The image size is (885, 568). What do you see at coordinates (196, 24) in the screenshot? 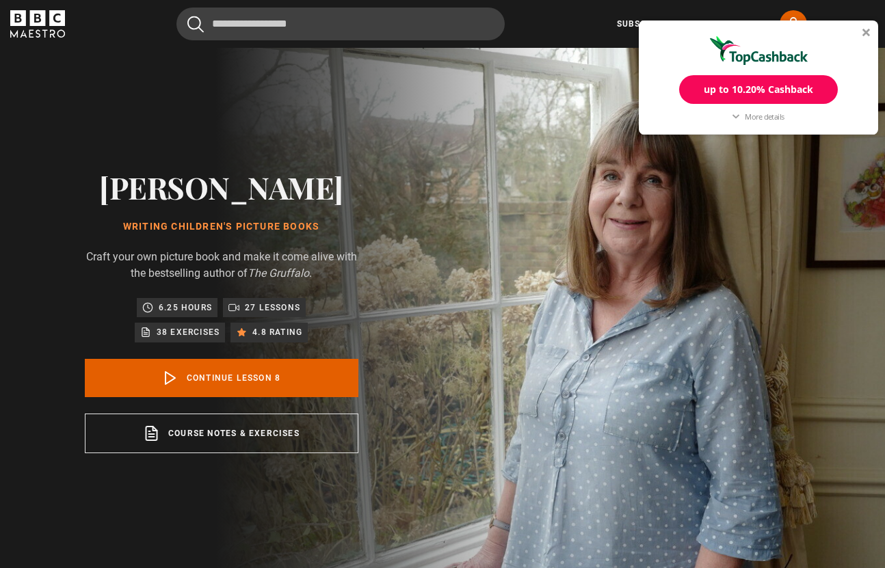
I see `button: Submit the search query` at bounding box center [196, 24].